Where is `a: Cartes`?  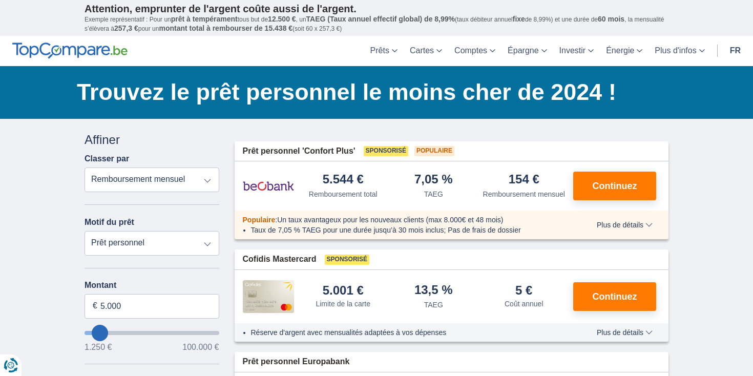 a: Cartes is located at coordinates (426, 51).